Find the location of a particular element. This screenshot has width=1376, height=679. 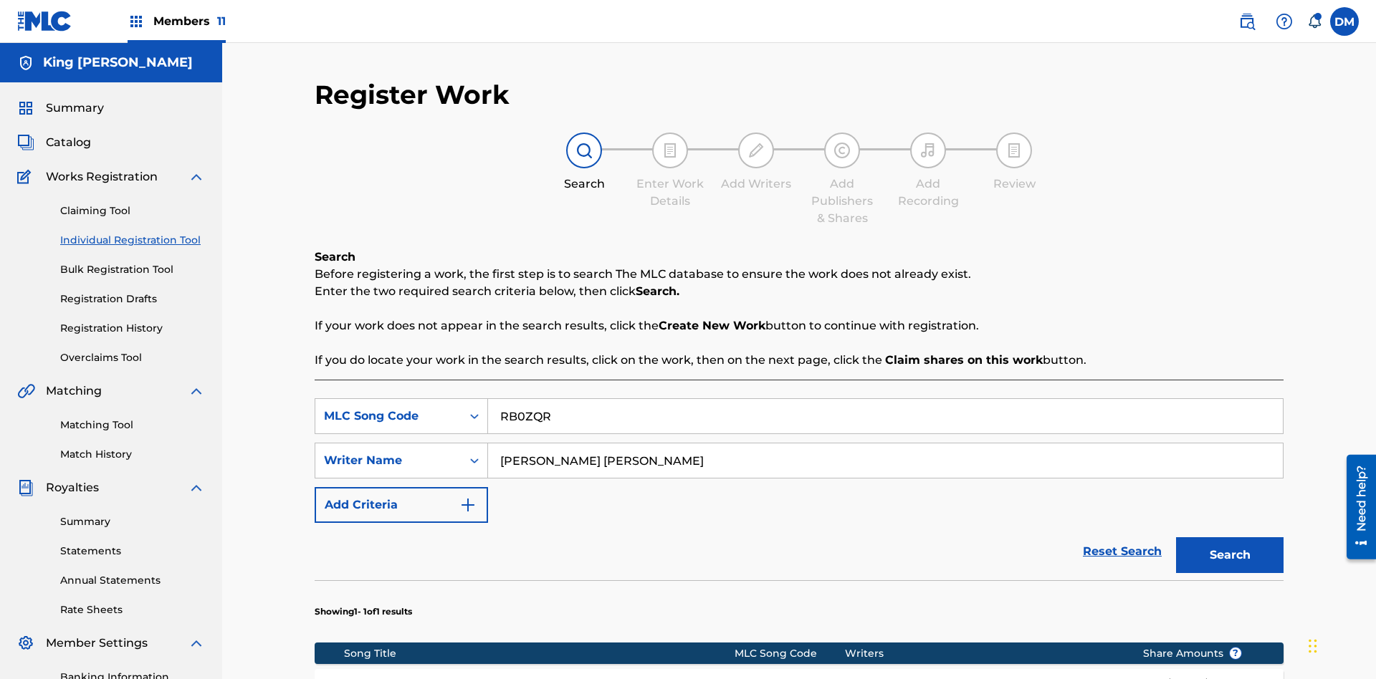

a: Public Search is located at coordinates (1247, 22).